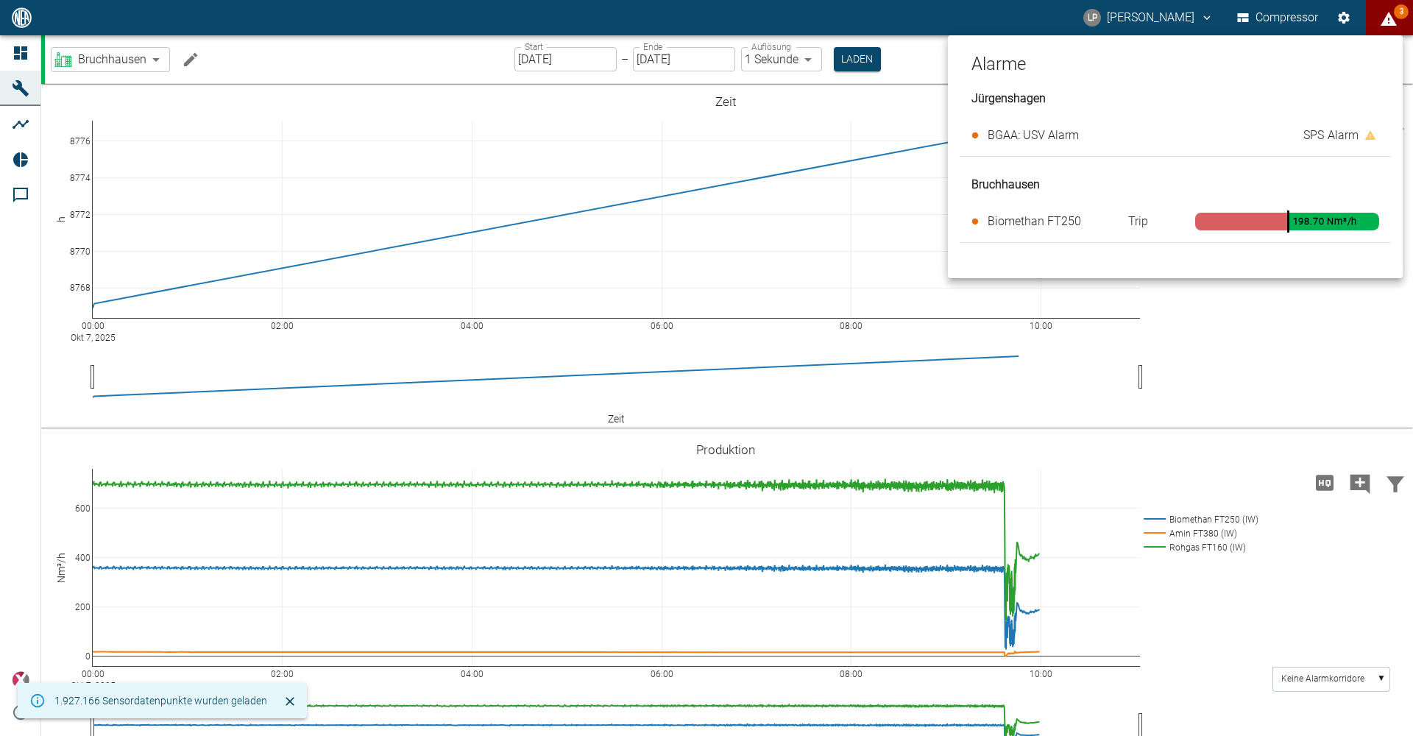 The width and height of the screenshot is (1413, 736). Describe the element at coordinates (1326, 221) in the screenshot. I see `div: 198.70 Nm³/h` at that location.